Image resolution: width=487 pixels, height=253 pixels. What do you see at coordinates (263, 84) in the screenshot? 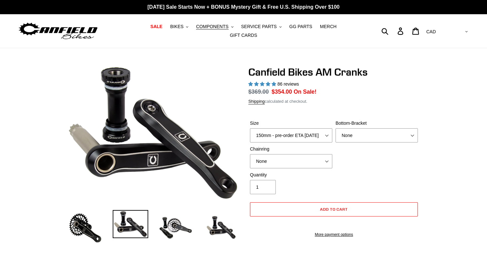
I see `span: 4.97 stars` at bounding box center [263, 84].